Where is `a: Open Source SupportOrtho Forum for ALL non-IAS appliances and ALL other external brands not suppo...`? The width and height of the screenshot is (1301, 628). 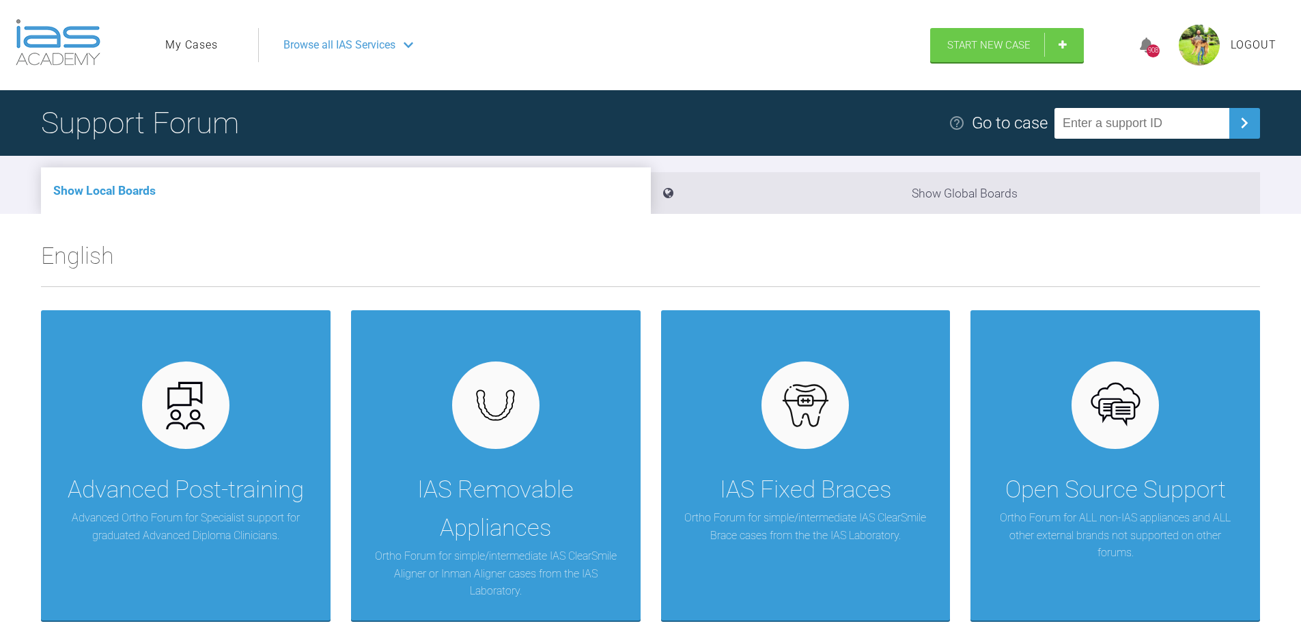
a: Open Source SupportOrtho Forum for ALL non-IAS appliances and ALL other external brands not suppo... is located at coordinates (1115, 465).